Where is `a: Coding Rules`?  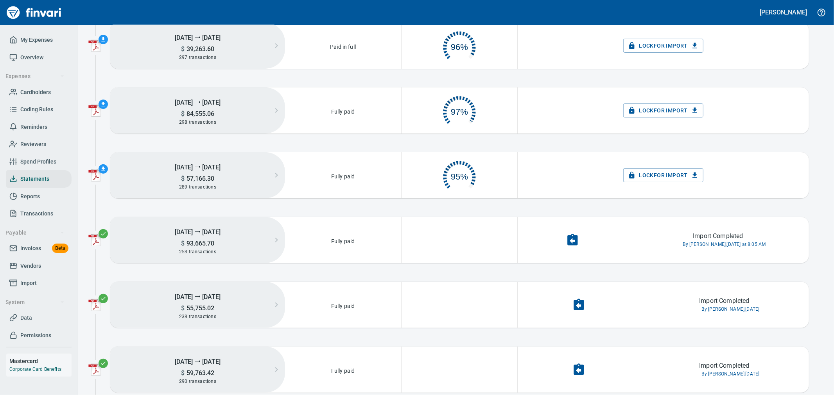 a: Coding Rules is located at coordinates (39, 109).